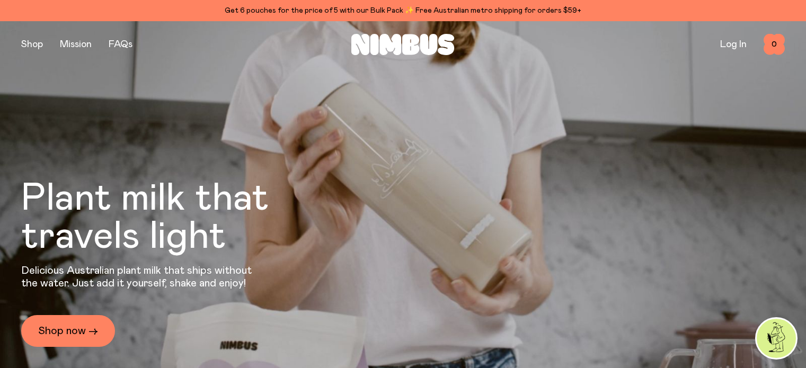 This screenshot has width=806, height=368. Describe the element at coordinates (774, 44) in the screenshot. I see `button: 0` at that location.